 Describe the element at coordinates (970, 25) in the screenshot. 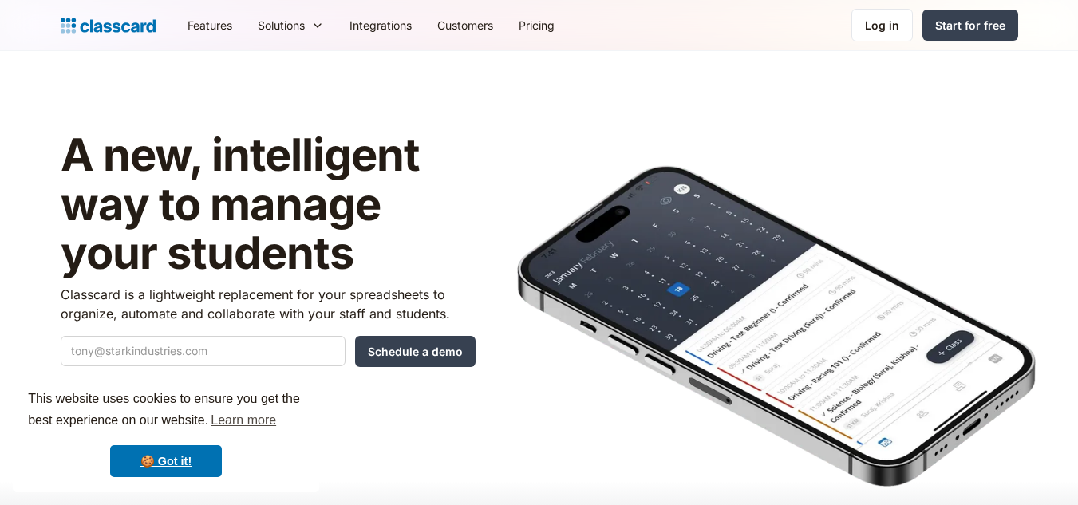

I see `a: Start for free` at that location.